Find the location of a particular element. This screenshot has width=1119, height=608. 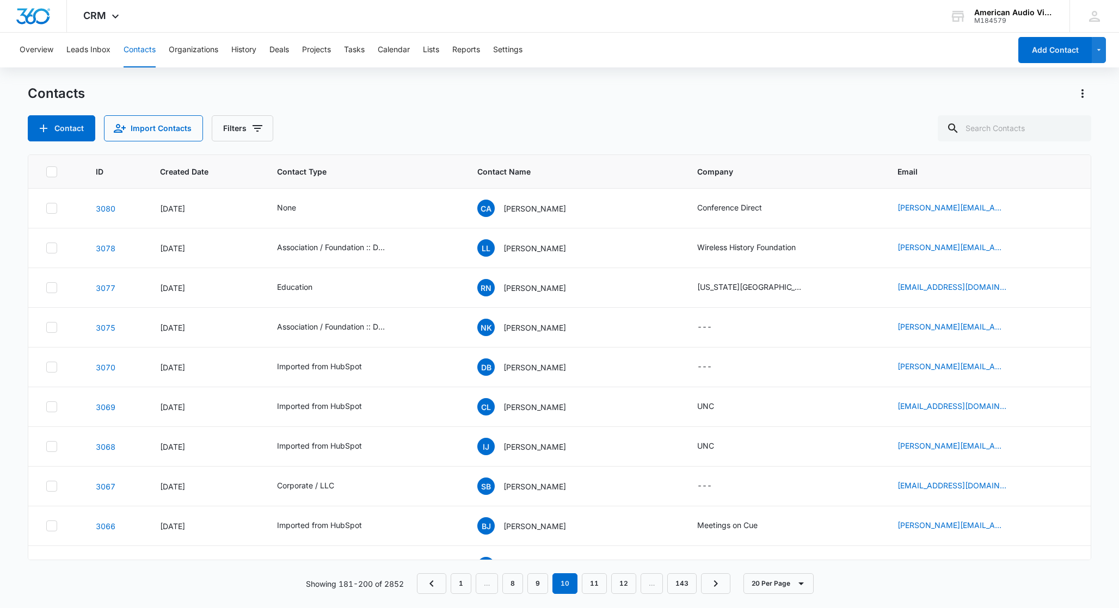

a: Page 9 is located at coordinates (538, 584).